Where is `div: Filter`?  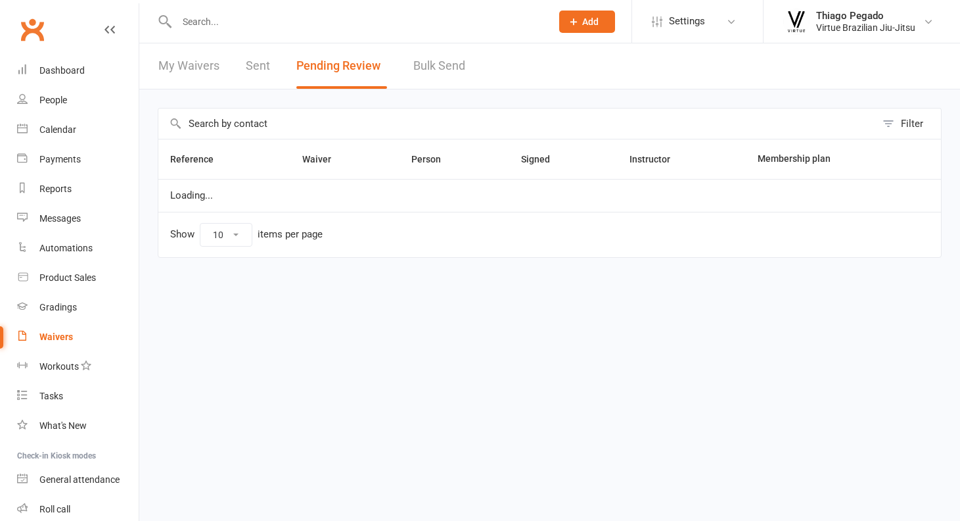
div: Filter is located at coordinates (912, 124).